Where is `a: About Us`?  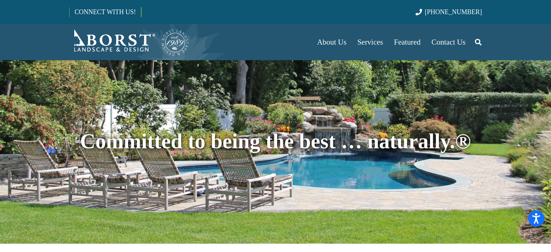
a: About Us is located at coordinates (331, 42).